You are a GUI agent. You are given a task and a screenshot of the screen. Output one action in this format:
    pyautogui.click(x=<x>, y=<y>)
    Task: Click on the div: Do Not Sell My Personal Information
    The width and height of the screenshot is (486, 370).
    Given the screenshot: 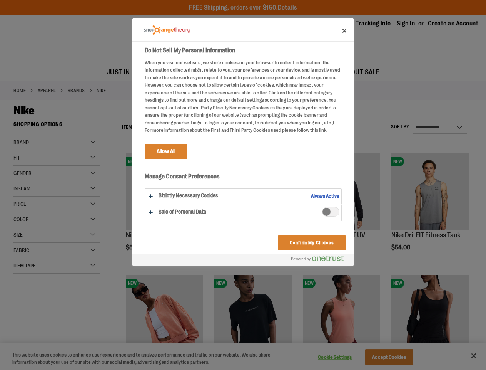 What is the action you would take?
    pyautogui.click(x=243, y=142)
    